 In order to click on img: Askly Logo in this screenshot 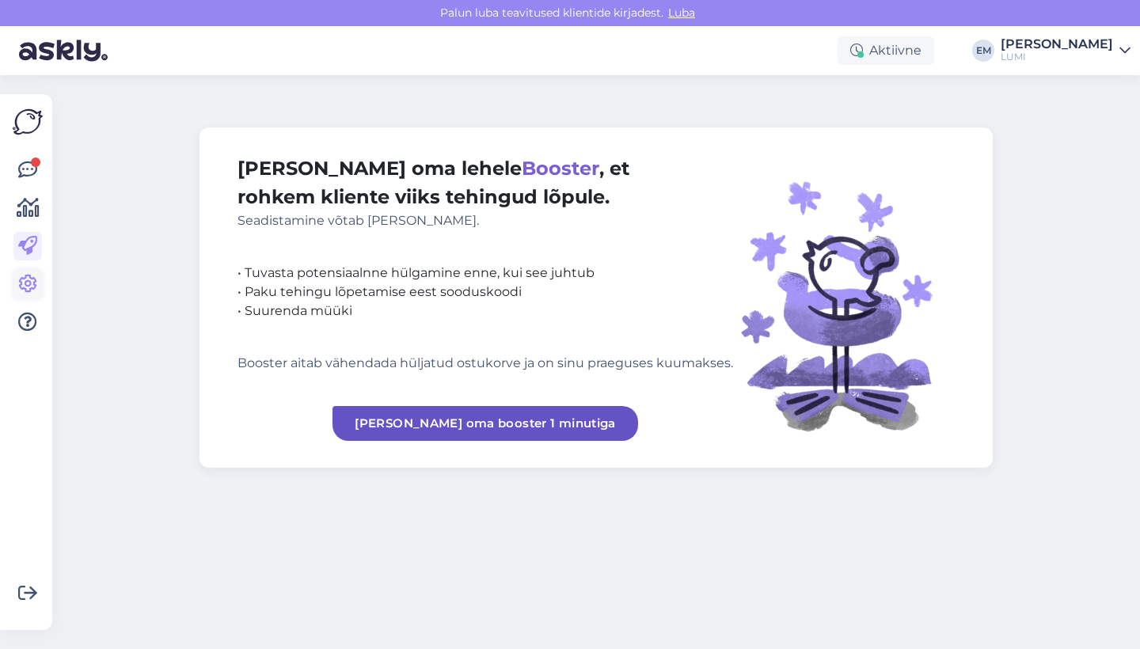, I will do `click(28, 122)`.